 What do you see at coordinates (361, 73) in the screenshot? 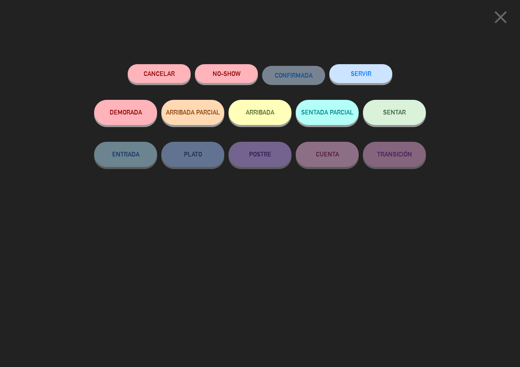
I see `button: SERVIR` at bounding box center [361, 73].